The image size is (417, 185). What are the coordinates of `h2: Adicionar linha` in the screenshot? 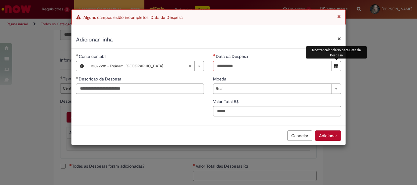 It's located at (209, 40).